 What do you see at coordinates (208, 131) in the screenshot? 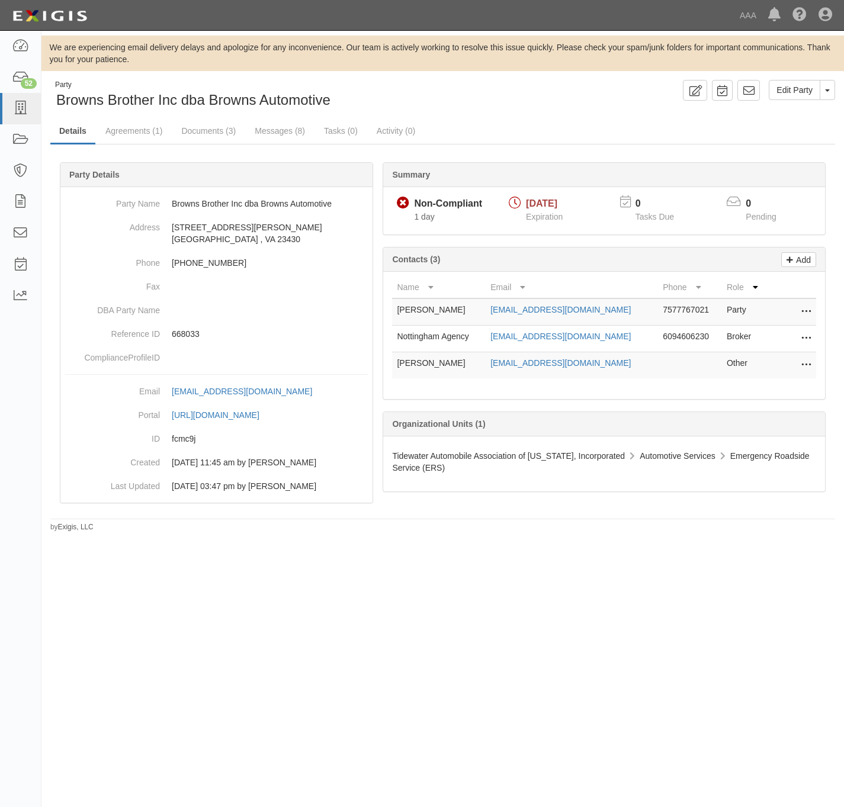
I see `a: Documents (3)` at bounding box center [208, 131].